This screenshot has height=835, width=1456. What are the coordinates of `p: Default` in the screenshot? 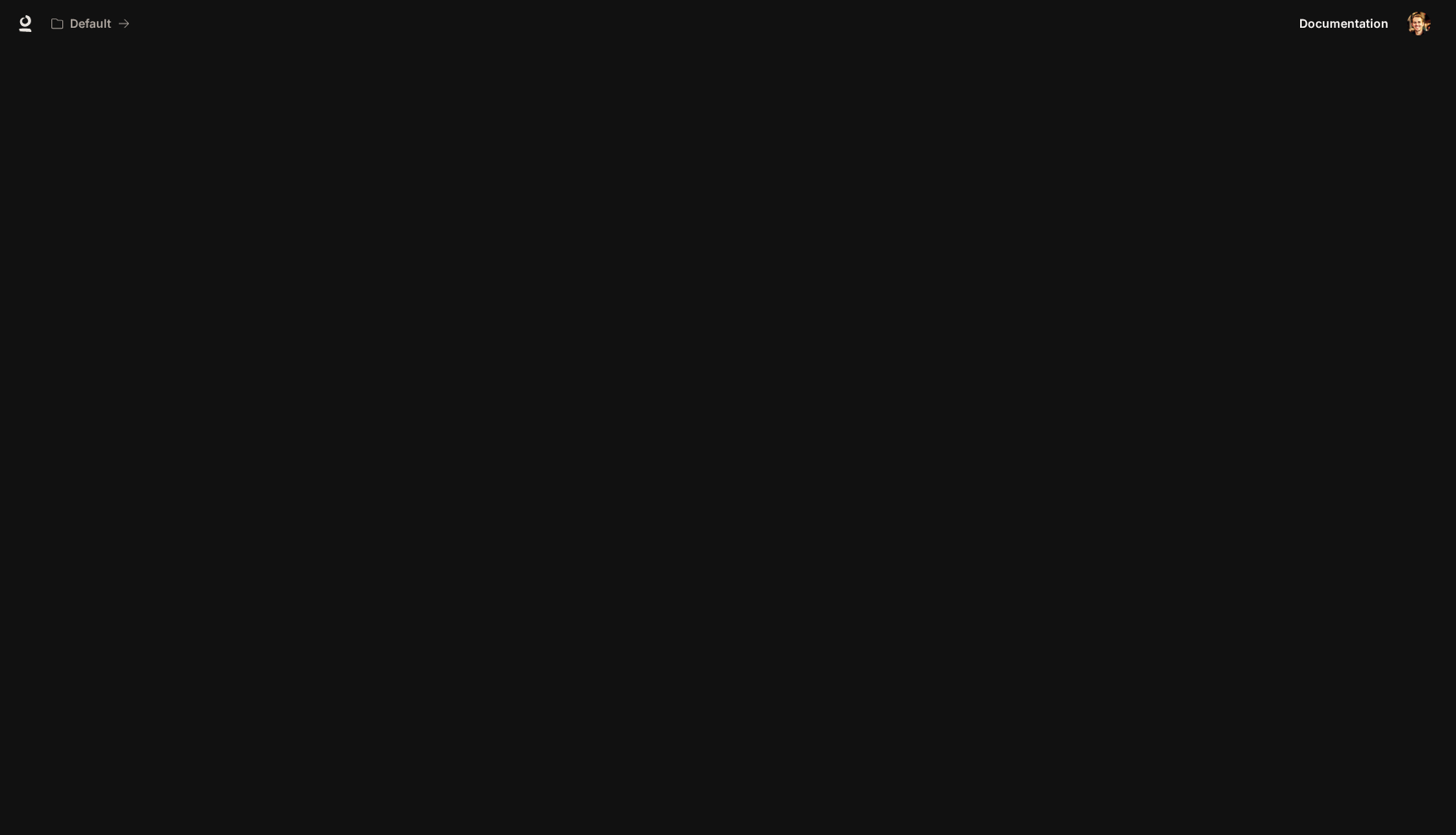 It's located at (90, 23).